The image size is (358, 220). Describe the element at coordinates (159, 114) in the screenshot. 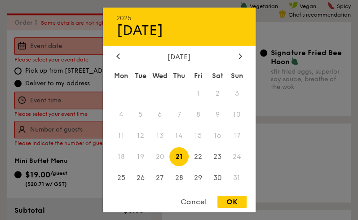

I see `span: 6` at that location.